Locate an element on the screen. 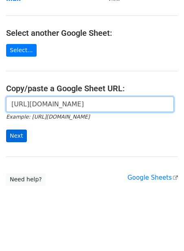 The width and height of the screenshot is (184, 251). a: Need help? is located at coordinates (26, 180).